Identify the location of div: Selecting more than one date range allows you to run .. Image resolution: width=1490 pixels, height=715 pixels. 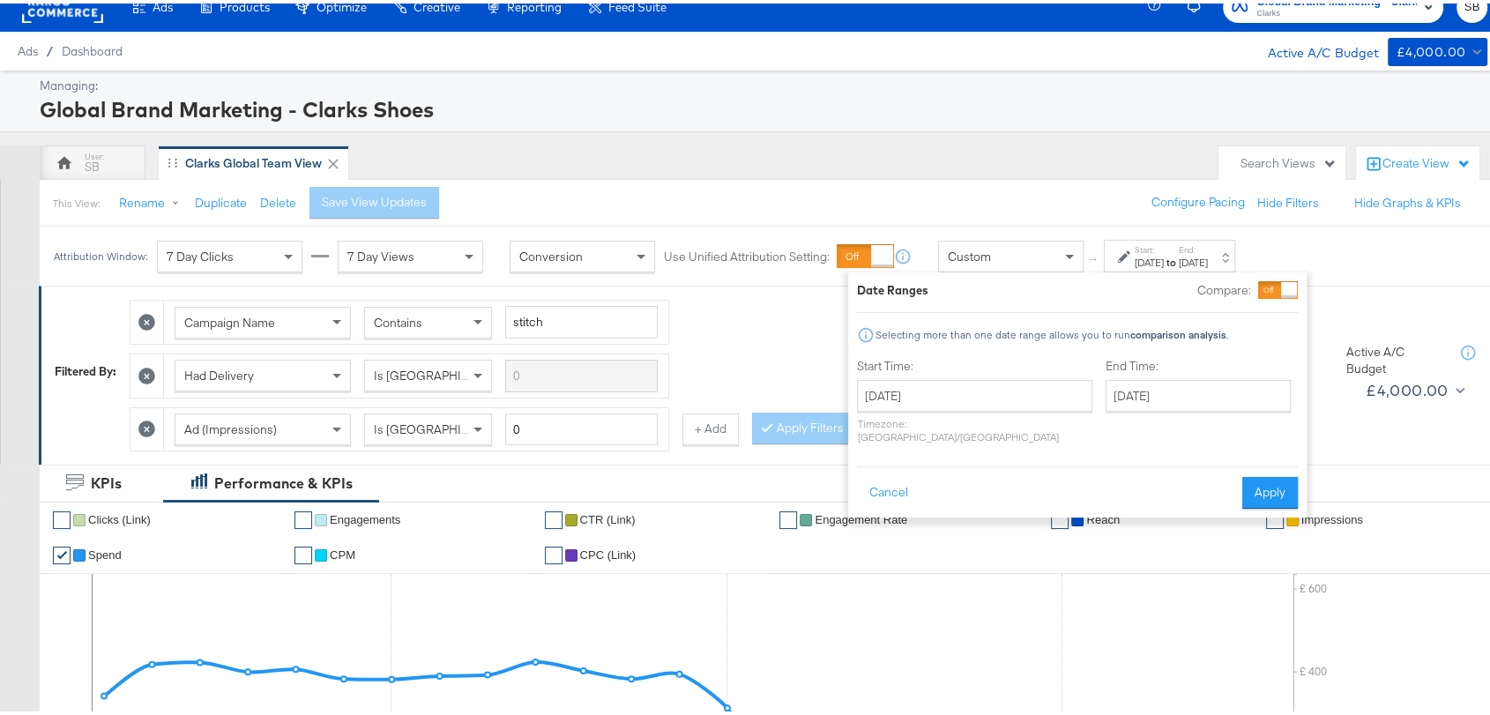
(1052, 332).